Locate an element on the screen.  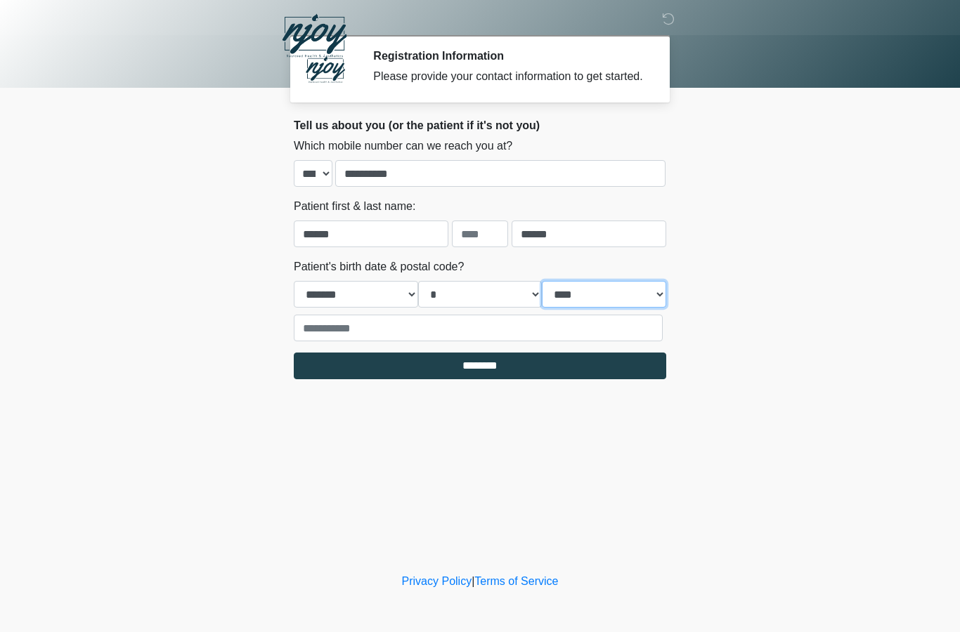
label: Which mobile number can we reach you at? is located at coordinates (403, 146).